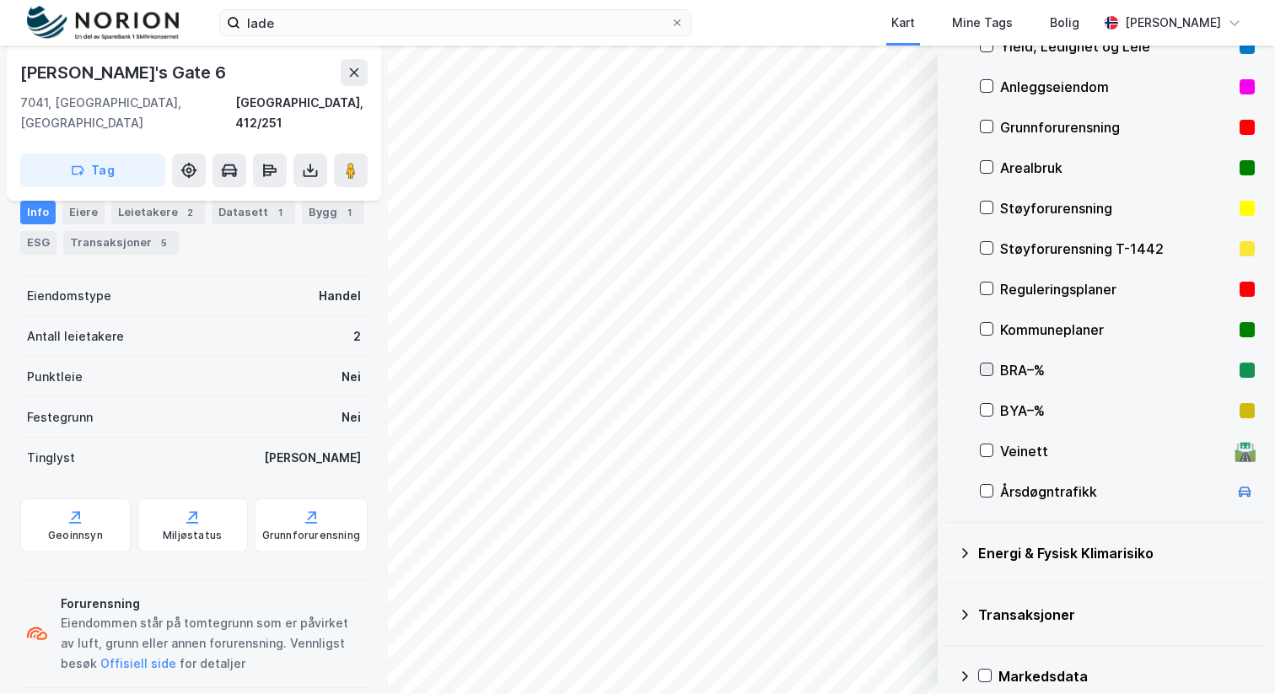 Image resolution: width=1275 pixels, height=694 pixels. What do you see at coordinates (158, 213) in the screenshot?
I see `div: Leietakere` at bounding box center [158, 213].